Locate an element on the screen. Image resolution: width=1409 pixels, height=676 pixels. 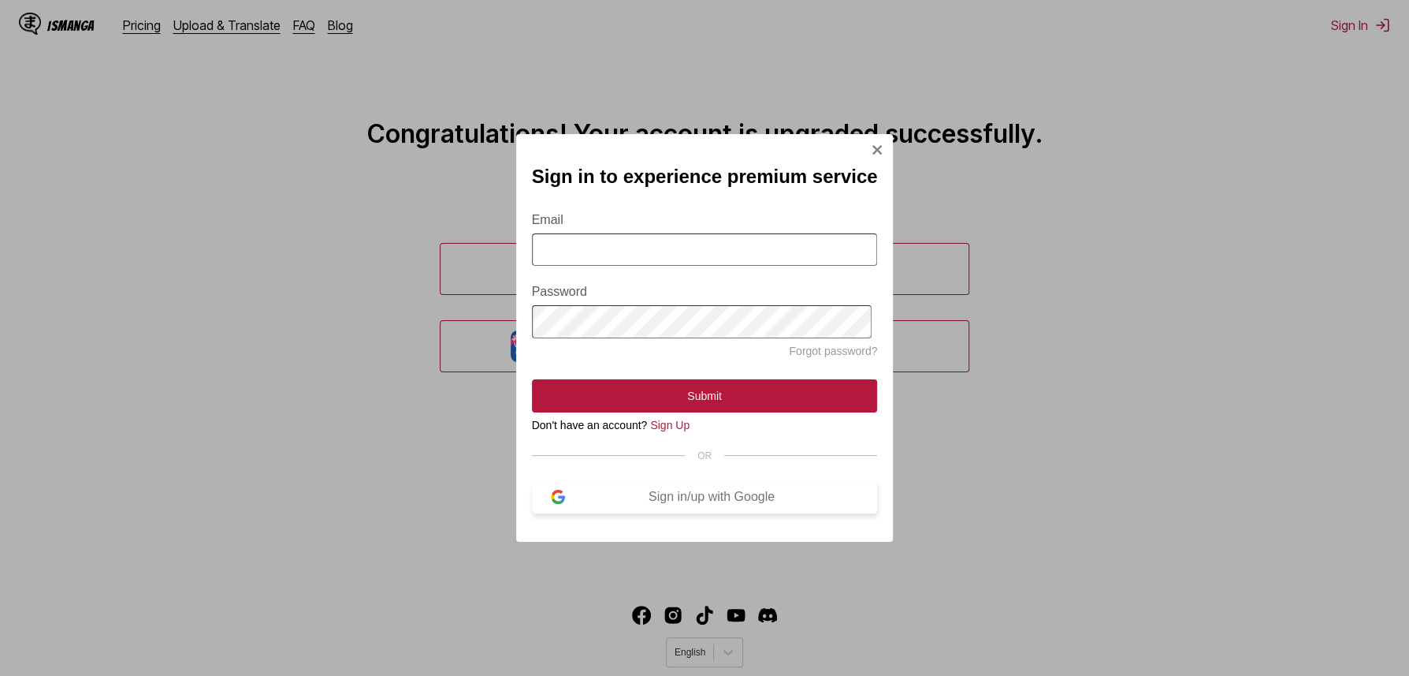
img: Close is located at coordinates (877, 150).